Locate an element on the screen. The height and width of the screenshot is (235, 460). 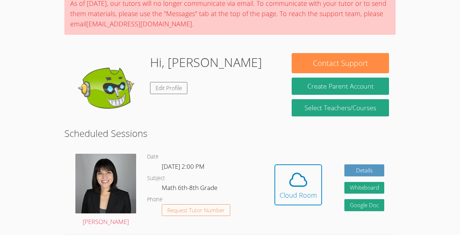
dt: Phone is located at coordinates (155, 199).